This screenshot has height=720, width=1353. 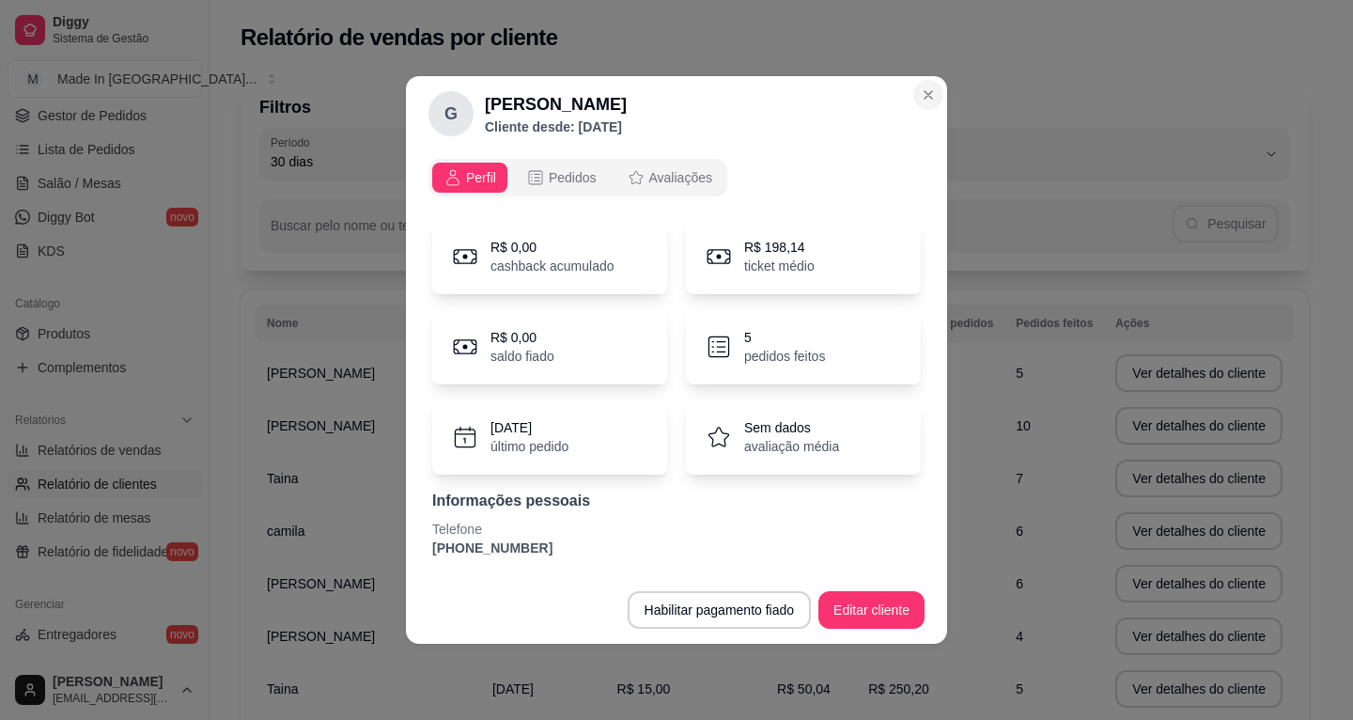 I want to click on p: R$ 198,14, so click(x=779, y=247).